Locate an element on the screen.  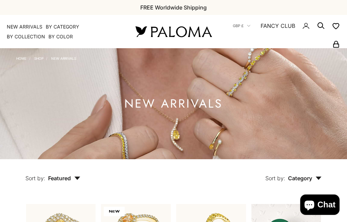
summary: By Color is located at coordinates (61, 37).